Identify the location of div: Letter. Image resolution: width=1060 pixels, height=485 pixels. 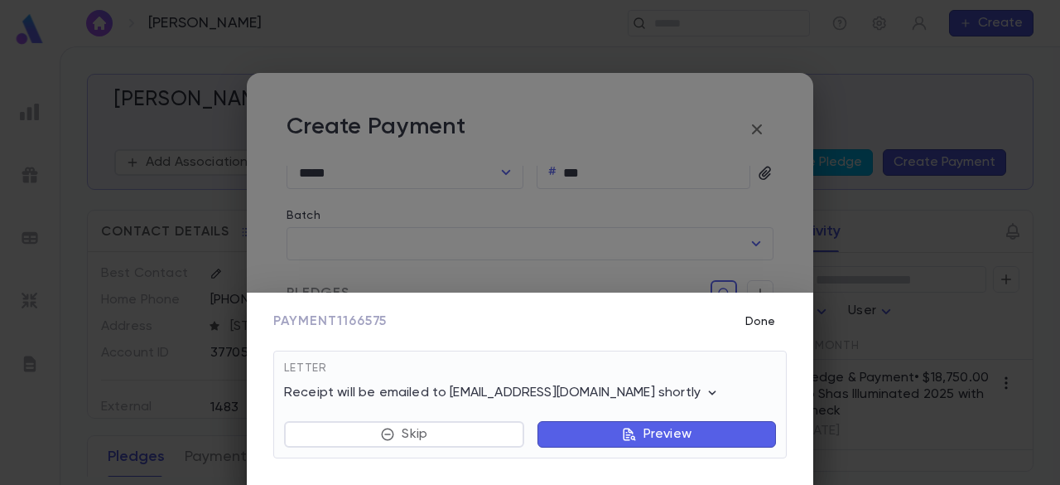
(530, 373).